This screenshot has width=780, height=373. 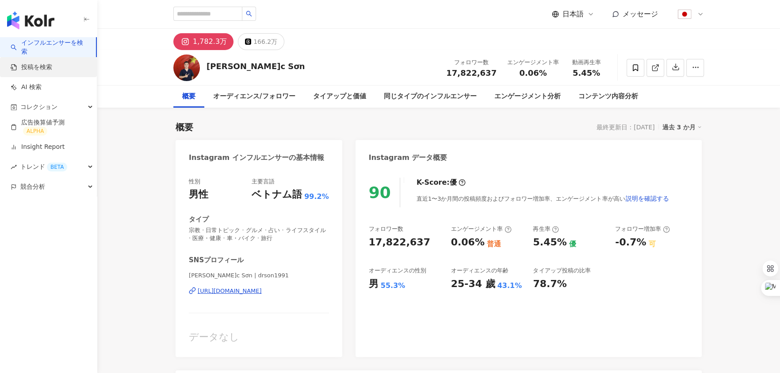 What do you see at coordinates (647, 198) in the screenshot?
I see `button: 説明を確認する` at bounding box center [647, 198].